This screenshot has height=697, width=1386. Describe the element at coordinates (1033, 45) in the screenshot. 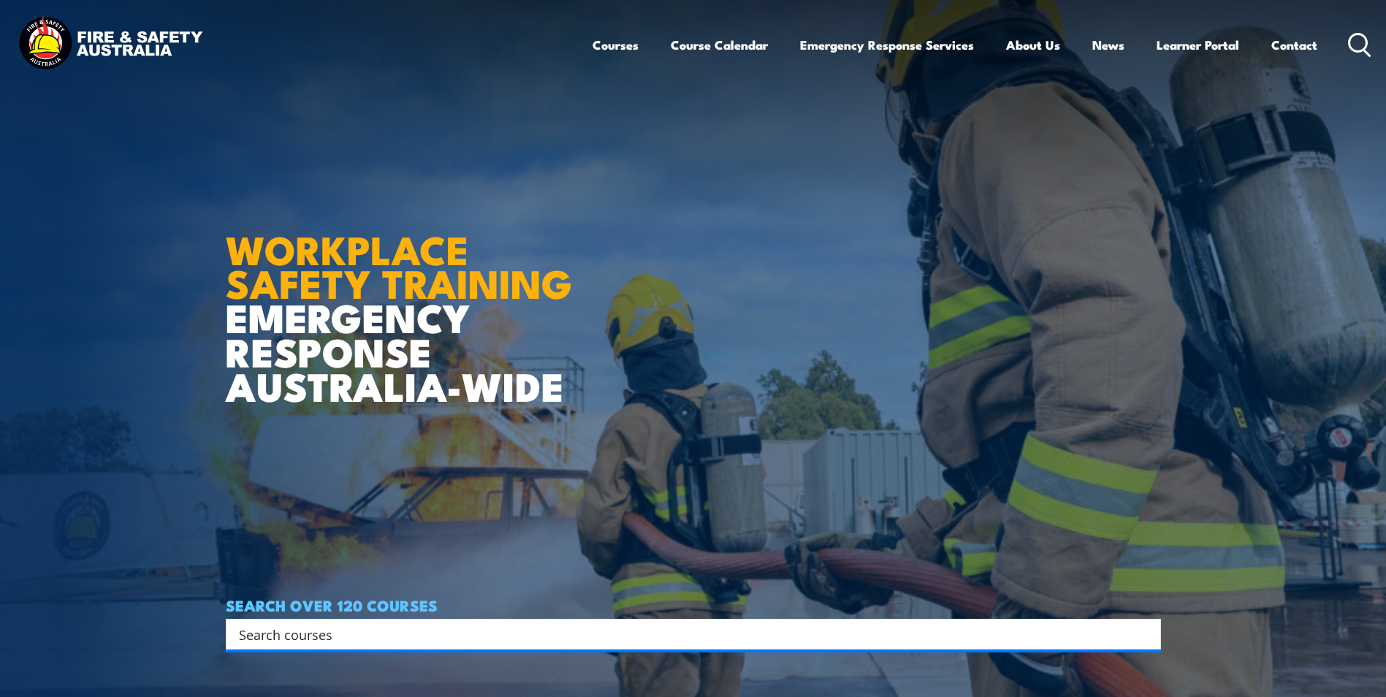

I see `a: About Us` at that location.